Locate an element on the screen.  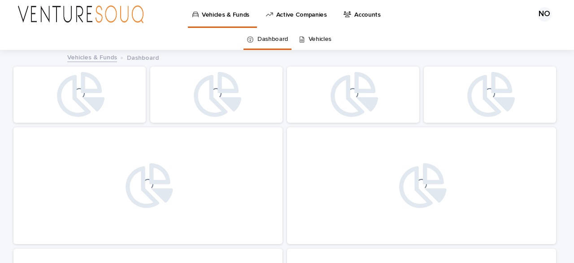
img: 3elEJekzRomsFYAsX215 is located at coordinates (81, 14).